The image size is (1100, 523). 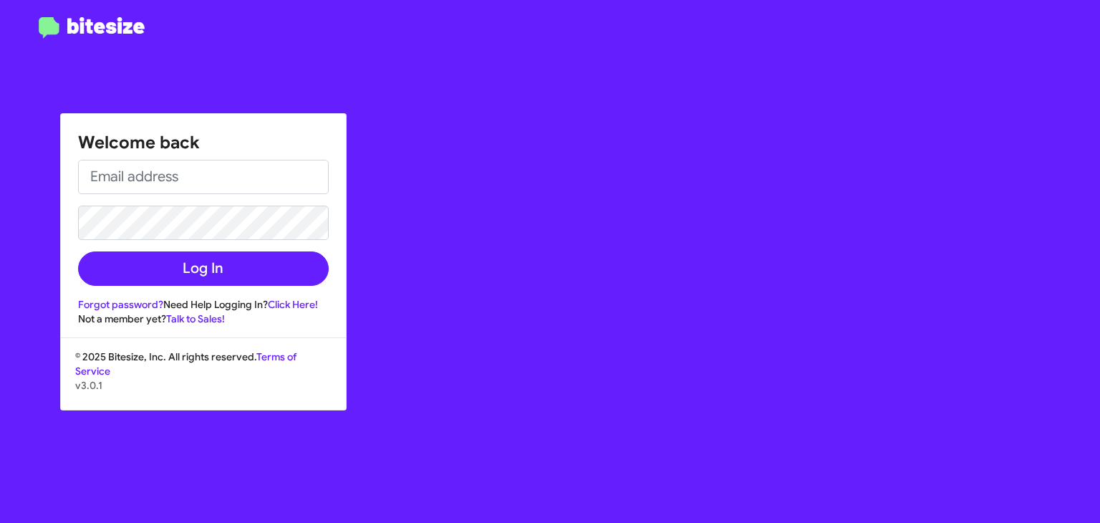 What do you see at coordinates (293, 304) in the screenshot?
I see `a: Click Here!` at bounding box center [293, 304].